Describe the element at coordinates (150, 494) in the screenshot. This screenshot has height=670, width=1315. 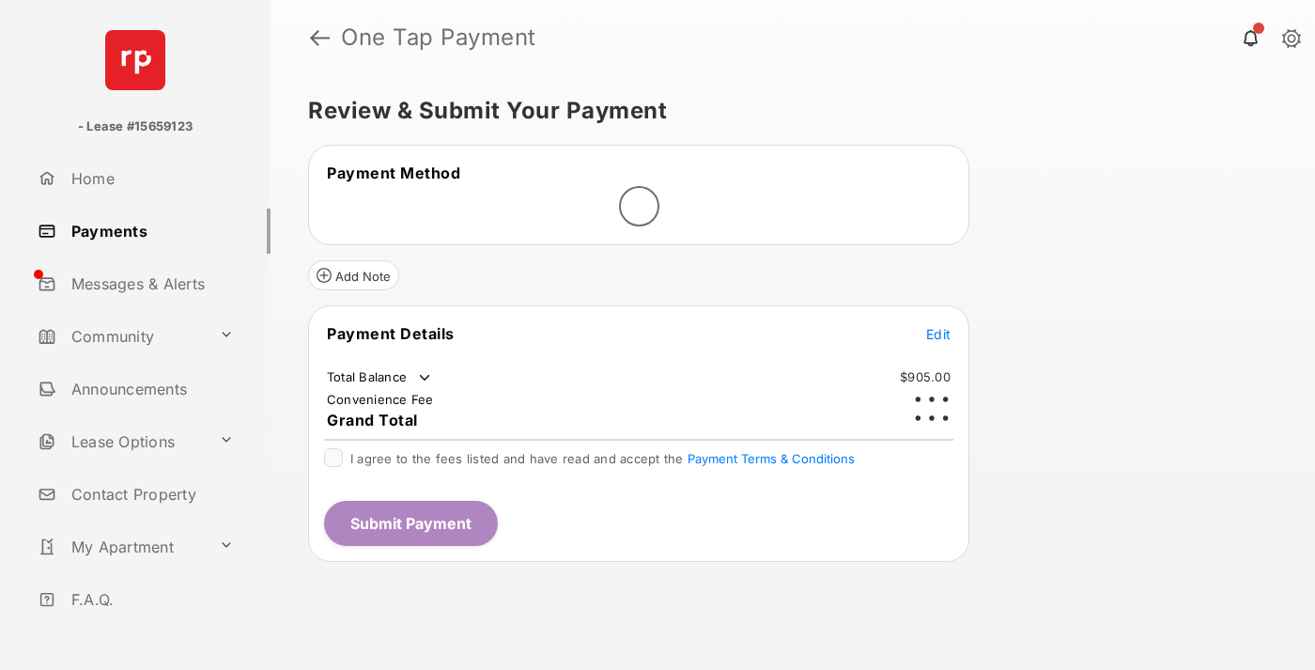
I see `a: Contact Property` at that location.